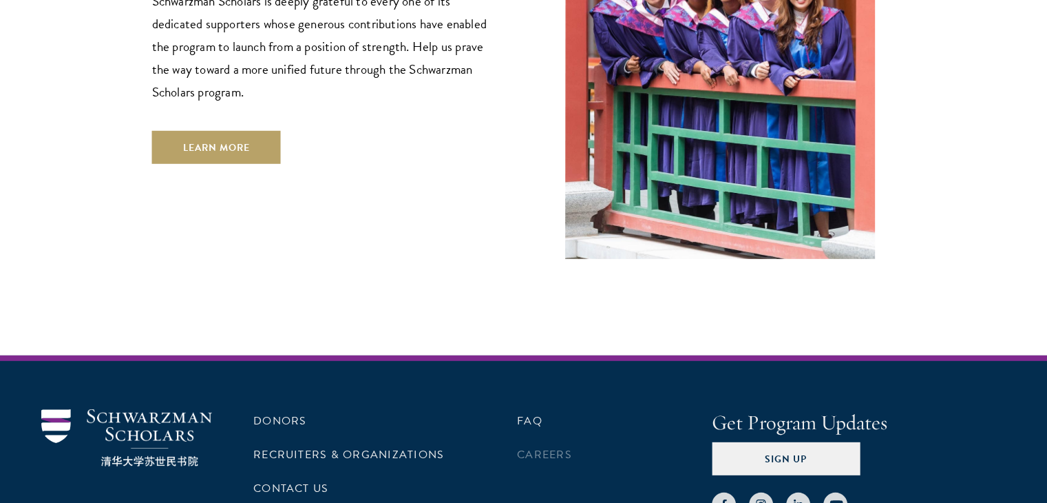 This screenshot has height=503, width=1047. What do you see at coordinates (216, 147) in the screenshot?
I see `a: Learn More` at bounding box center [216, 147].